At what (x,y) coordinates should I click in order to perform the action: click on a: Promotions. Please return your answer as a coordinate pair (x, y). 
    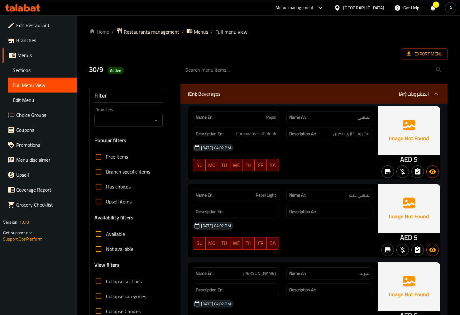
    Looking at the image, I should click on (40, 145).